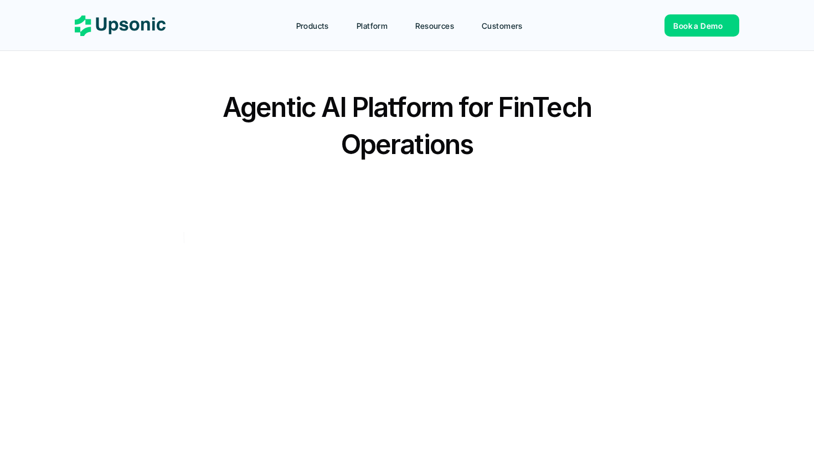 The width and height of the screenshot is (814, 461). I want to click on p: Play with interactive demo, so click(351, 278).